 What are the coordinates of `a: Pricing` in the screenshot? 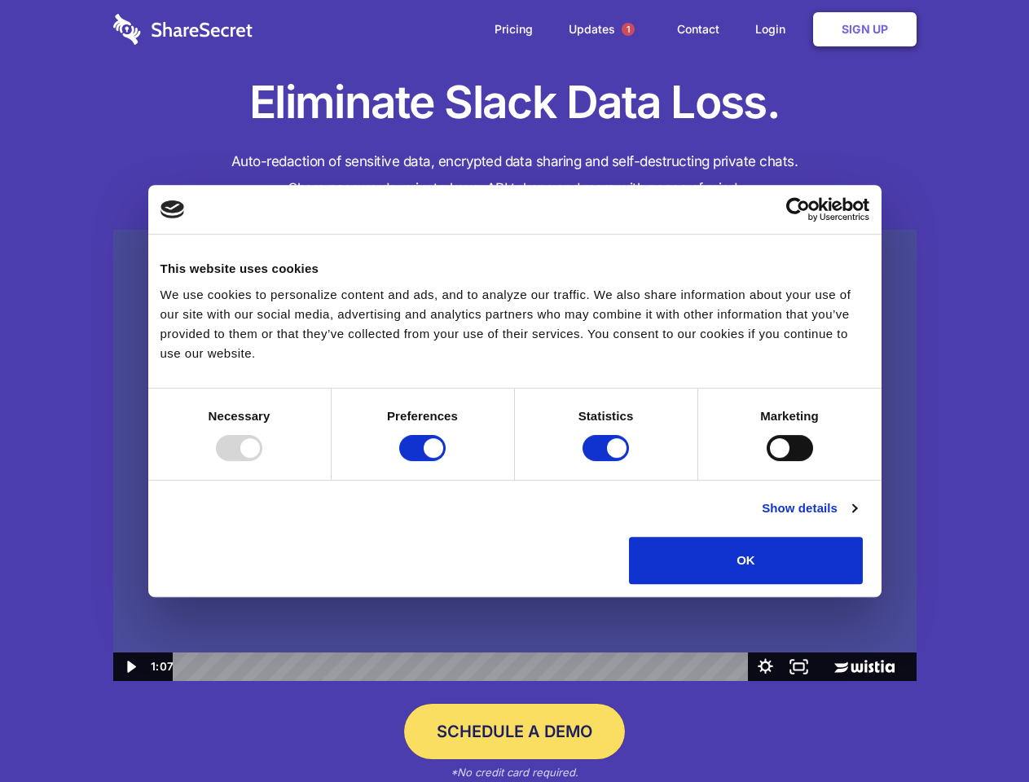 It's located at (513, 29).